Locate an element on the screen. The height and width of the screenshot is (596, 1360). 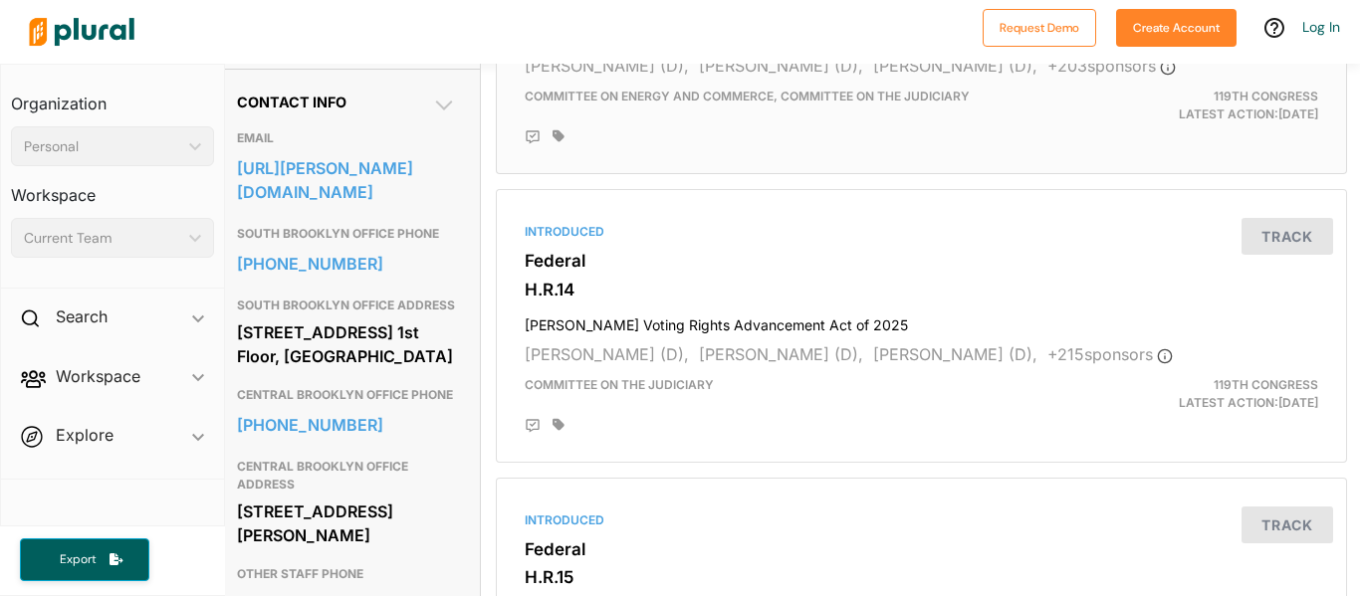
button: Request Demo is located at coordinates (1039, 28).